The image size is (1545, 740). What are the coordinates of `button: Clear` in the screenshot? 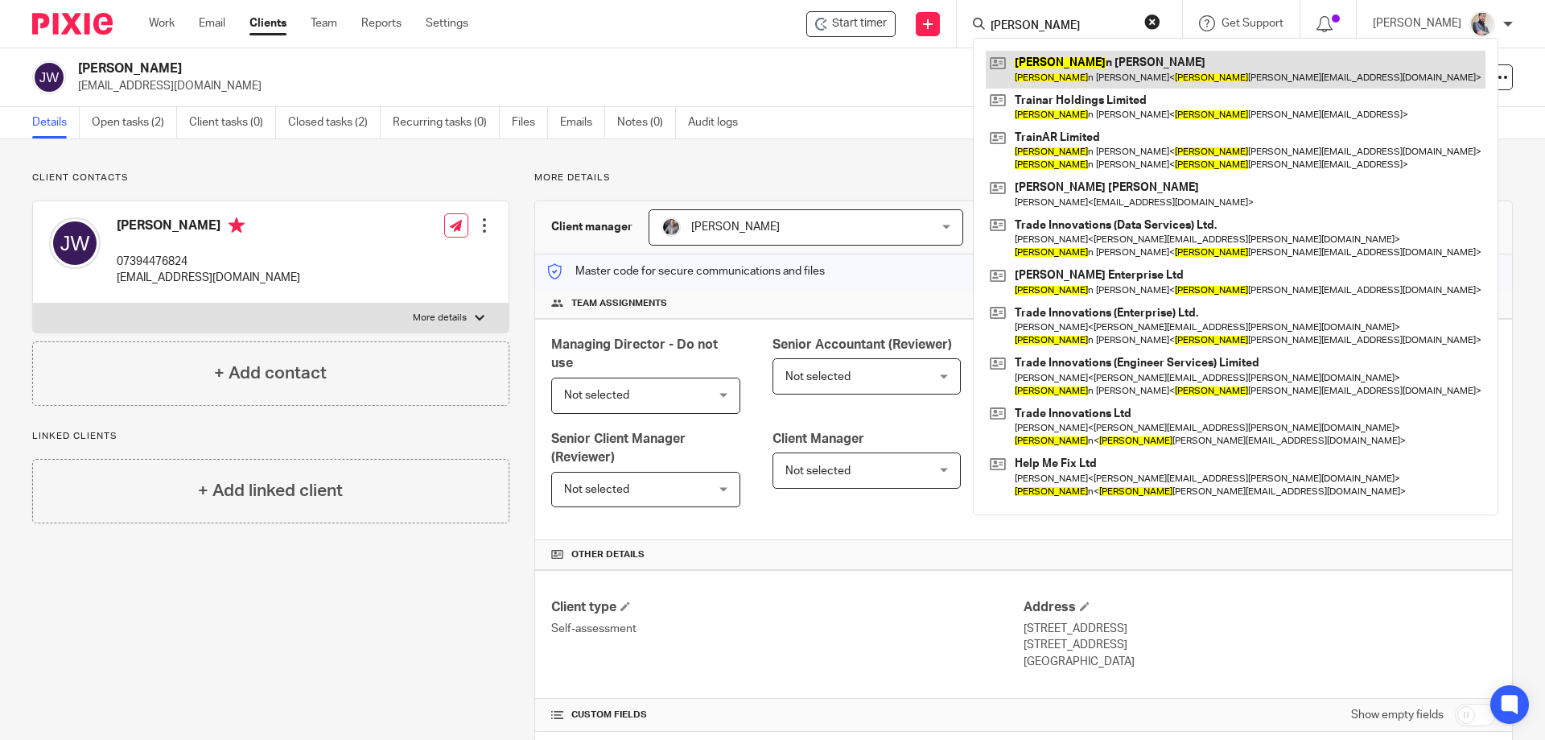 It's located at (1152, 22).